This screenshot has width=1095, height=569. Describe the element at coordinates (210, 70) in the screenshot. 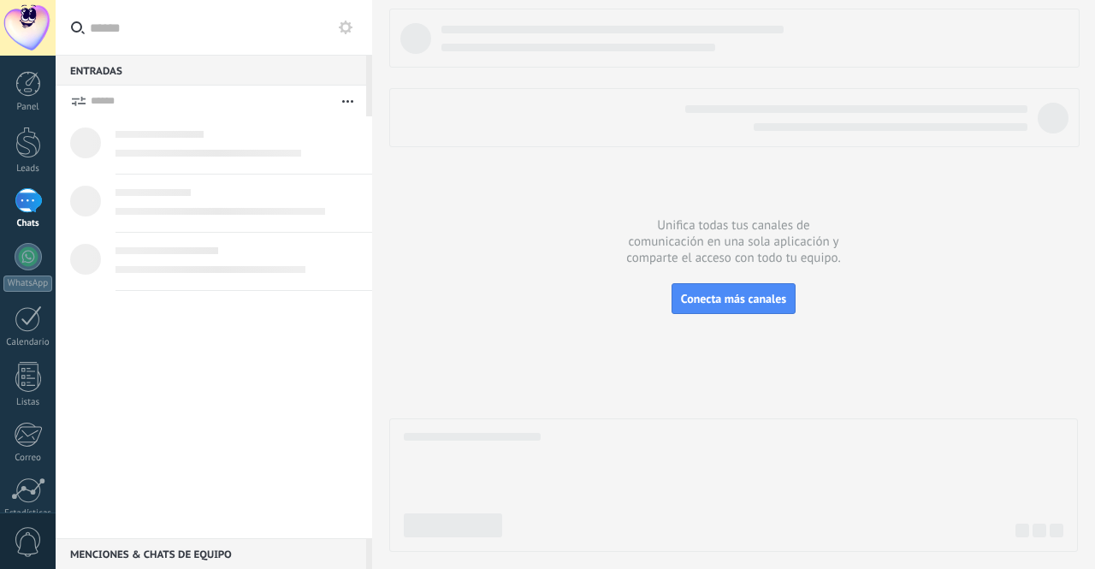

I see `div: Entradas` at that location.